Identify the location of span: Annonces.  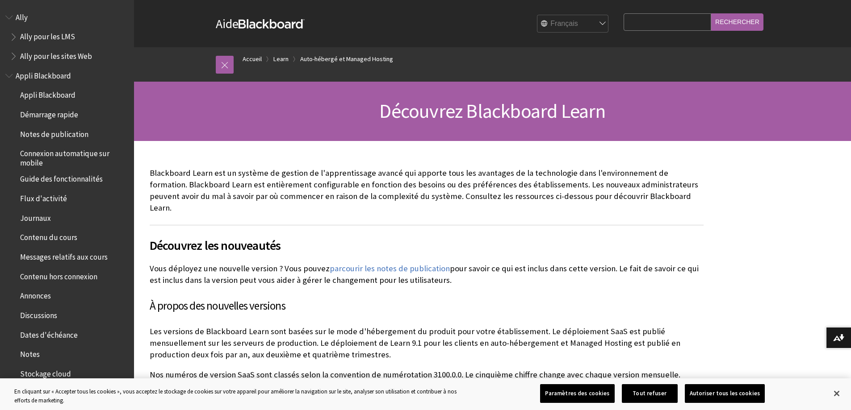
(35, 295).